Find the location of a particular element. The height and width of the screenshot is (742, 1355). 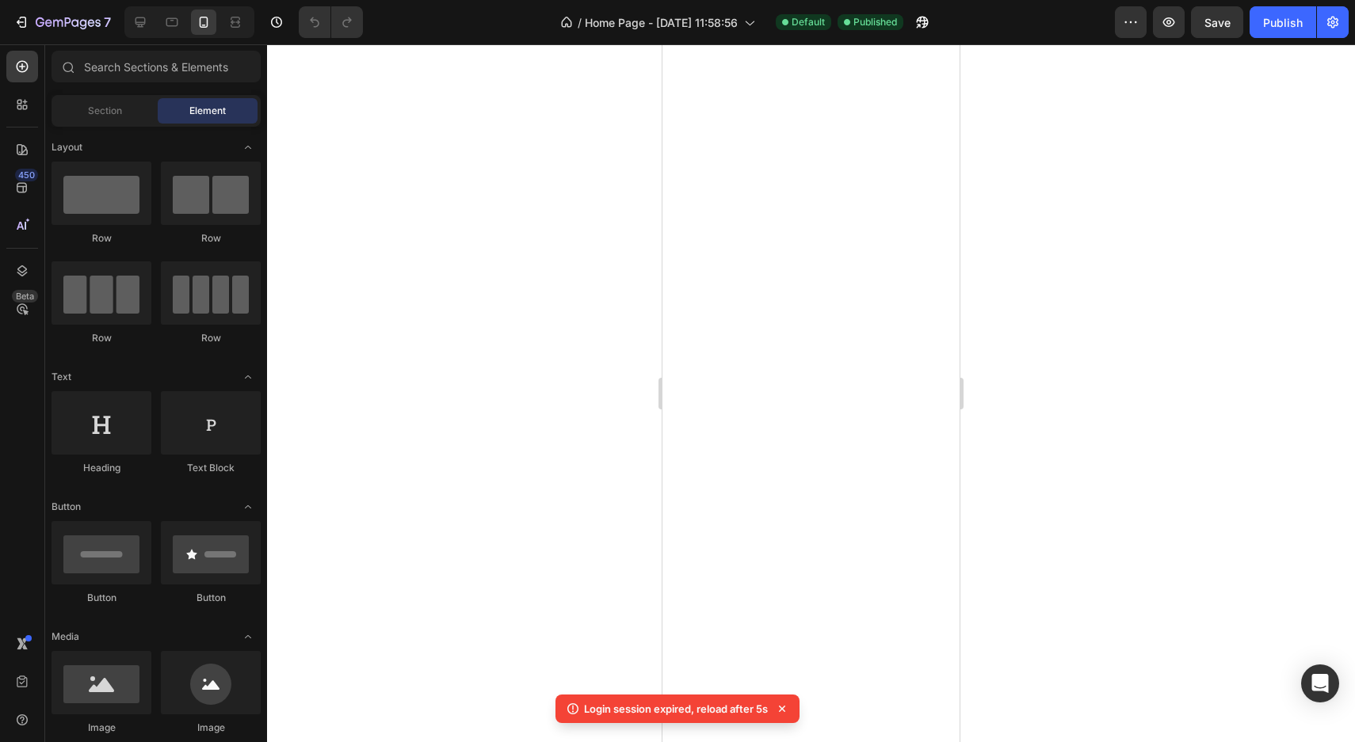

button: Save is located at coordinates (1217, 22).